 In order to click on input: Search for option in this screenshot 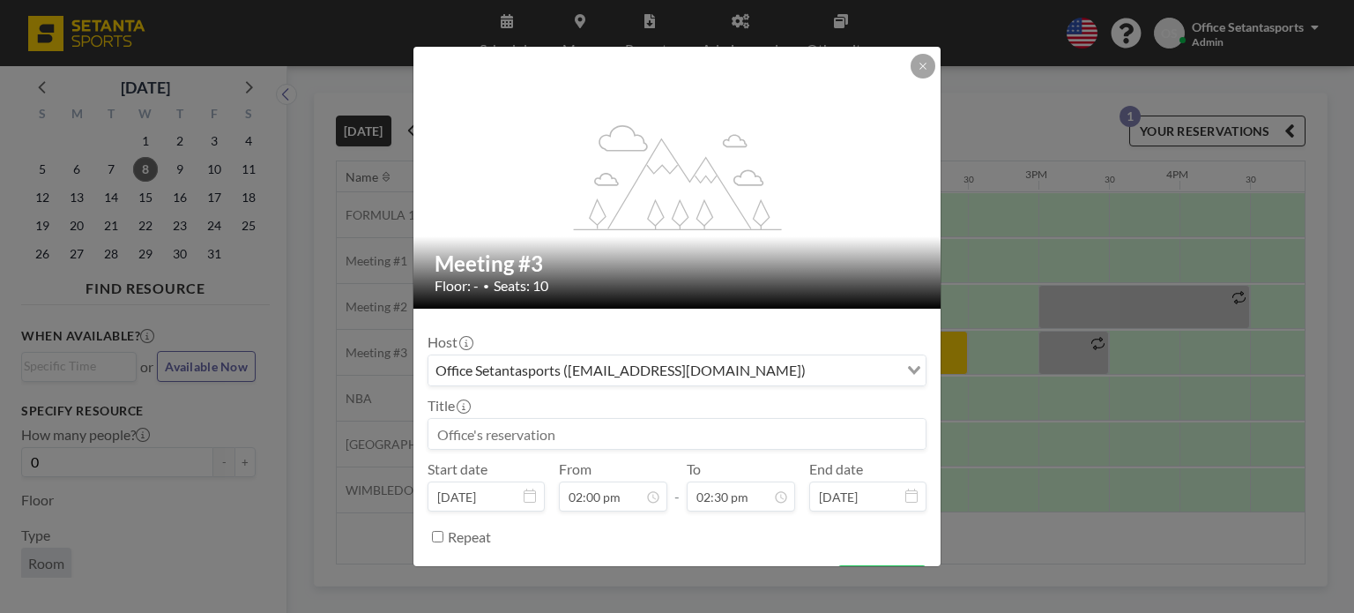, I will do `click(853, 370)`.